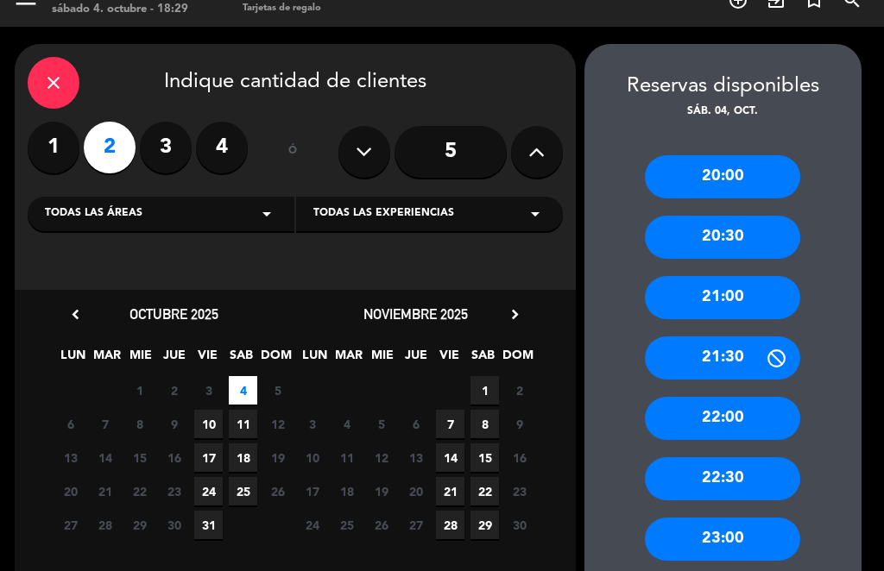  What do you see at coordinates (93, 214) in the screenshot?
I see `span: Todas las áreas` at bounding box center [93, 214].